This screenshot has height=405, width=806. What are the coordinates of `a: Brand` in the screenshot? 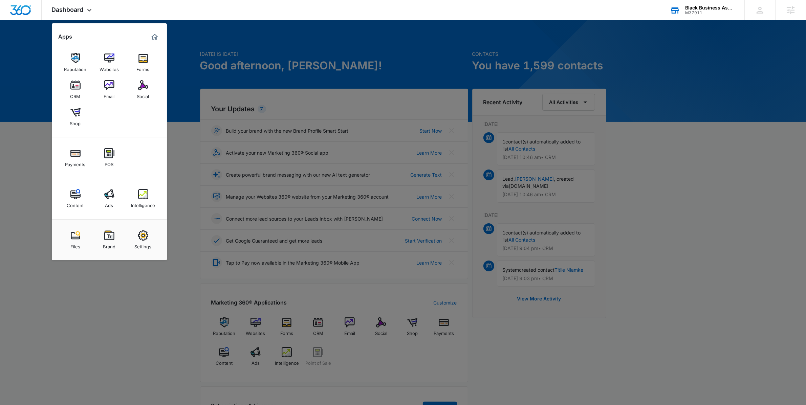 It's located at (109, 240).